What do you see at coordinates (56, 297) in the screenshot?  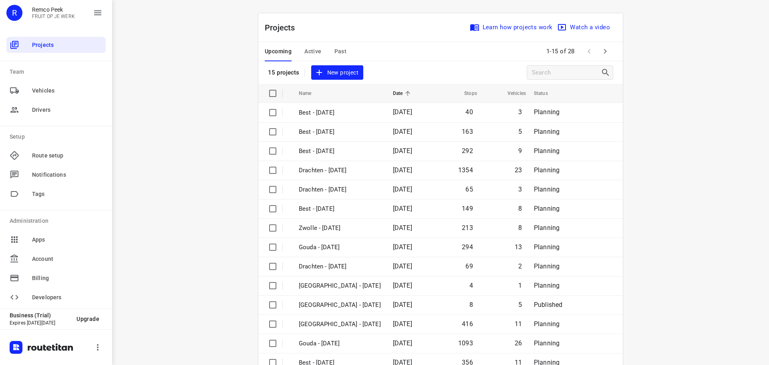 I see `div: Developers` at bounding box center [56, 297].